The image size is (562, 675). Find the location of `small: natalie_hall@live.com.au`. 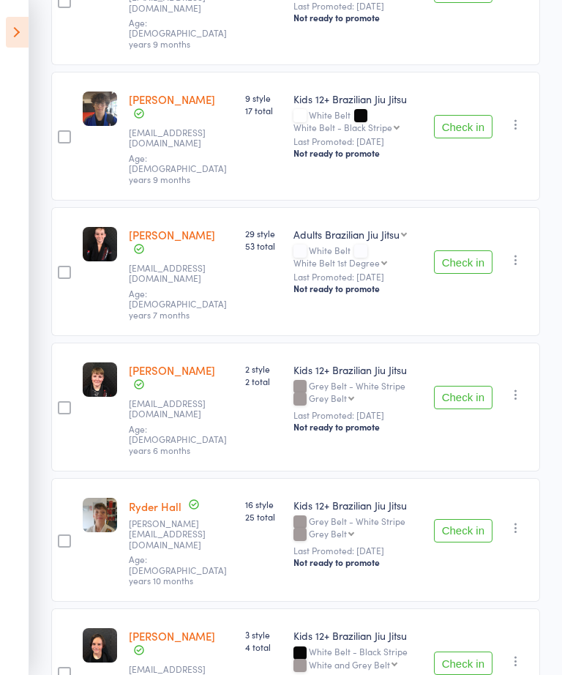

small: natalie_hall@live.com.au is located at coordinates (176, 533).